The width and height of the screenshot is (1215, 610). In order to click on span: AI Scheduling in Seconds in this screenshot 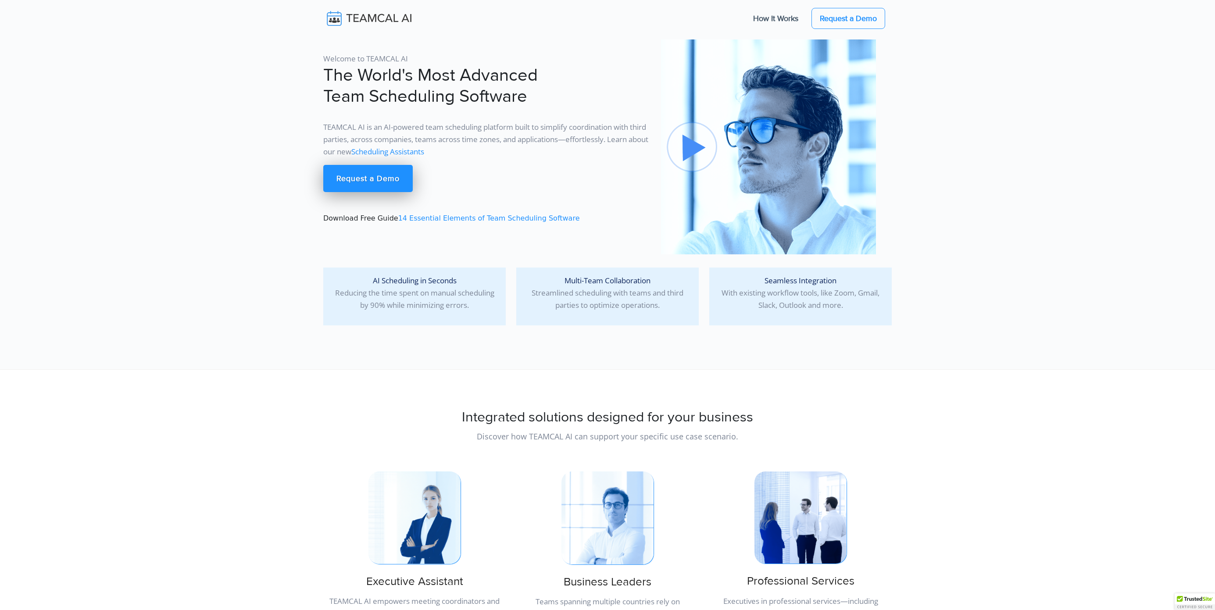, I will do `click(414, 280)`.